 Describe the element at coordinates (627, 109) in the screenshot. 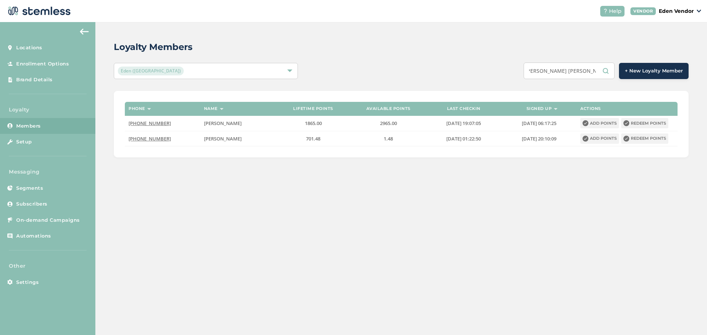

I see `th: Actions` at that location.